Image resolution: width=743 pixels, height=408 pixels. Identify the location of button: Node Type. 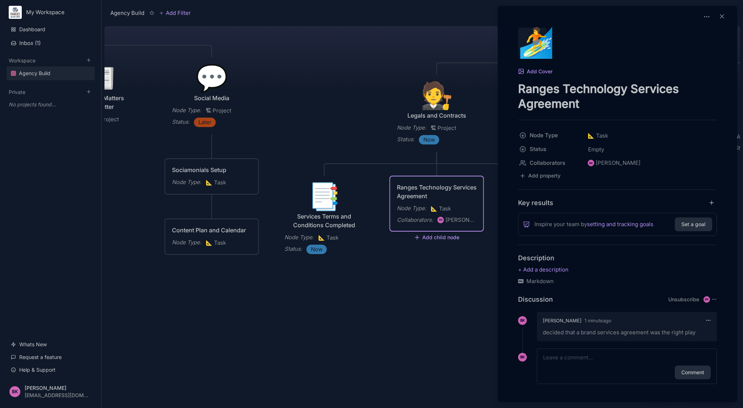
(551, 135).